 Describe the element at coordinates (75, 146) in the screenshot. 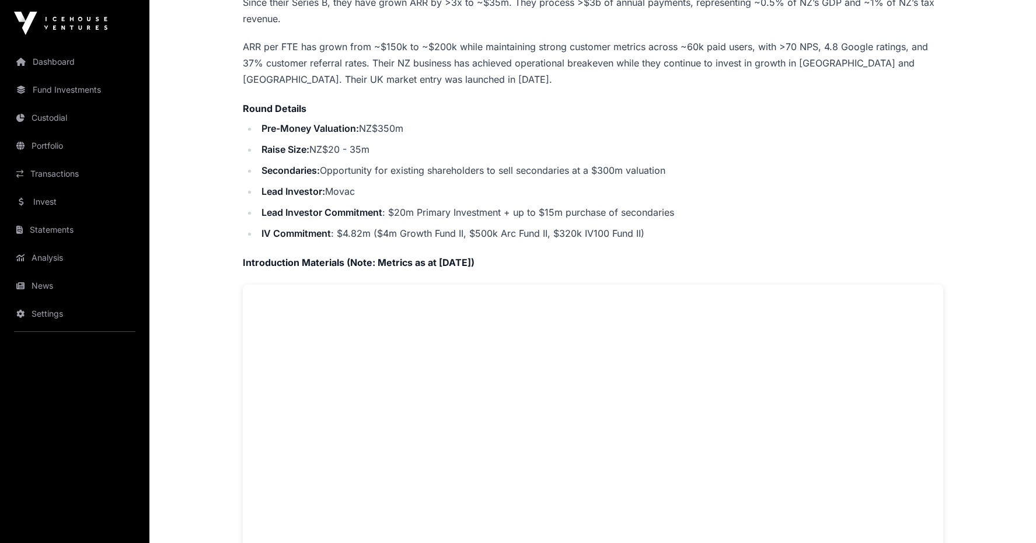

I see `a: Portfolio` at that location.